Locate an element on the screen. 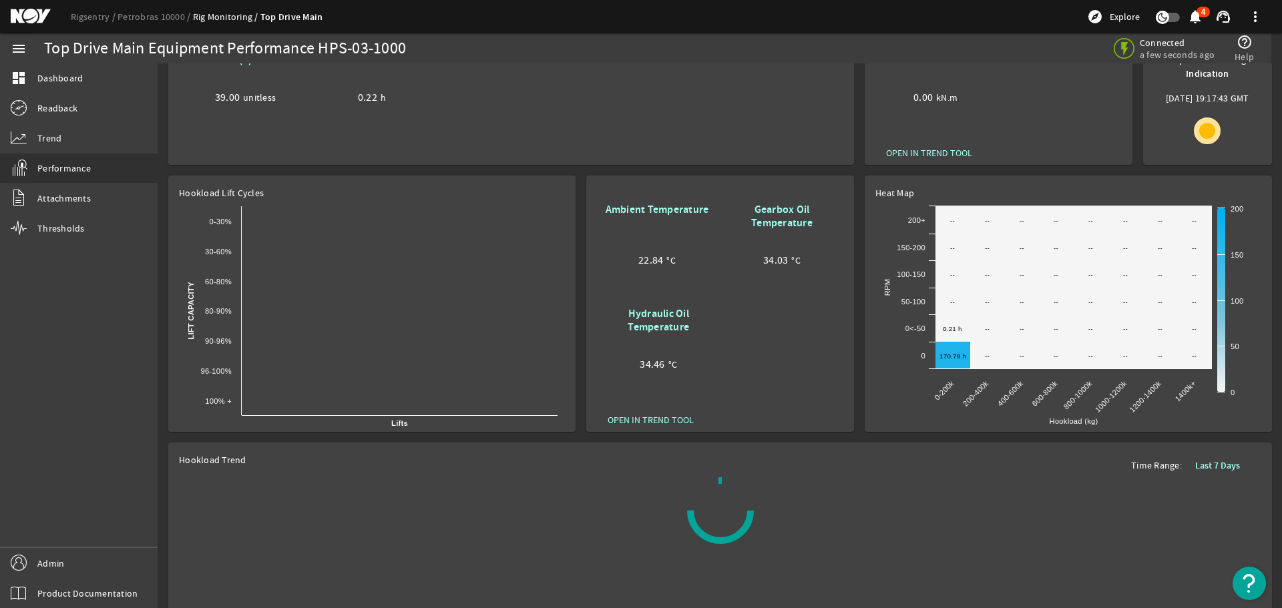 The height and width of the screenshot is (608, 1282). text: 1200-1400k is located at coordinates (1145, 397).